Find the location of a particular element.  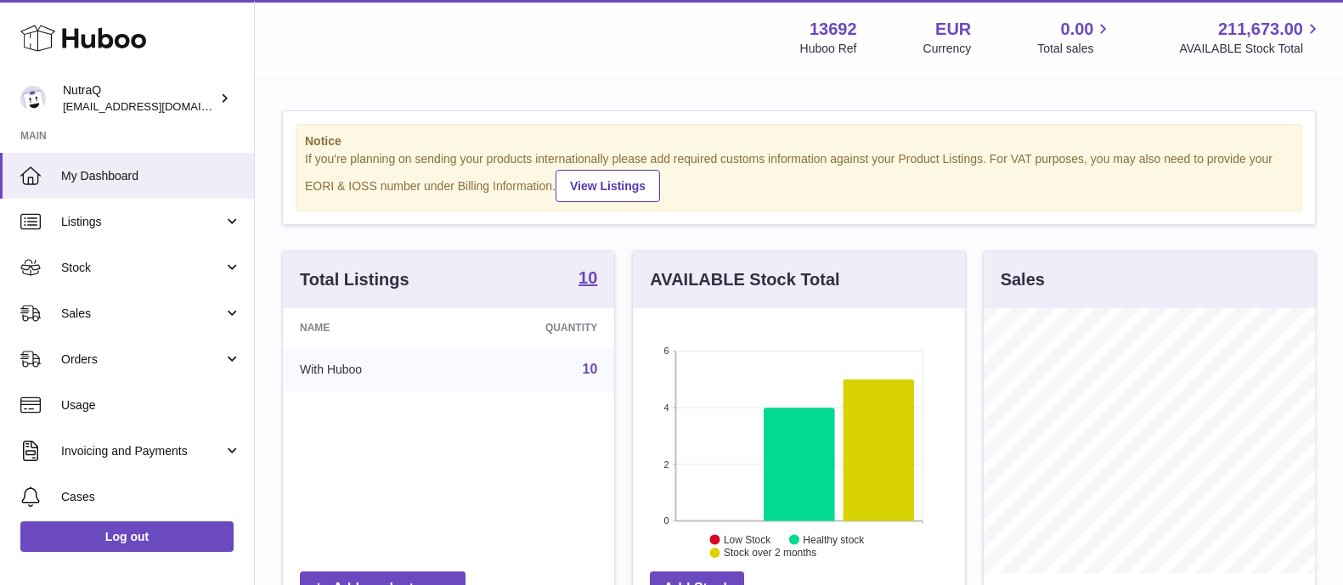

span: Total sales is located at coordinates (1075, 48).